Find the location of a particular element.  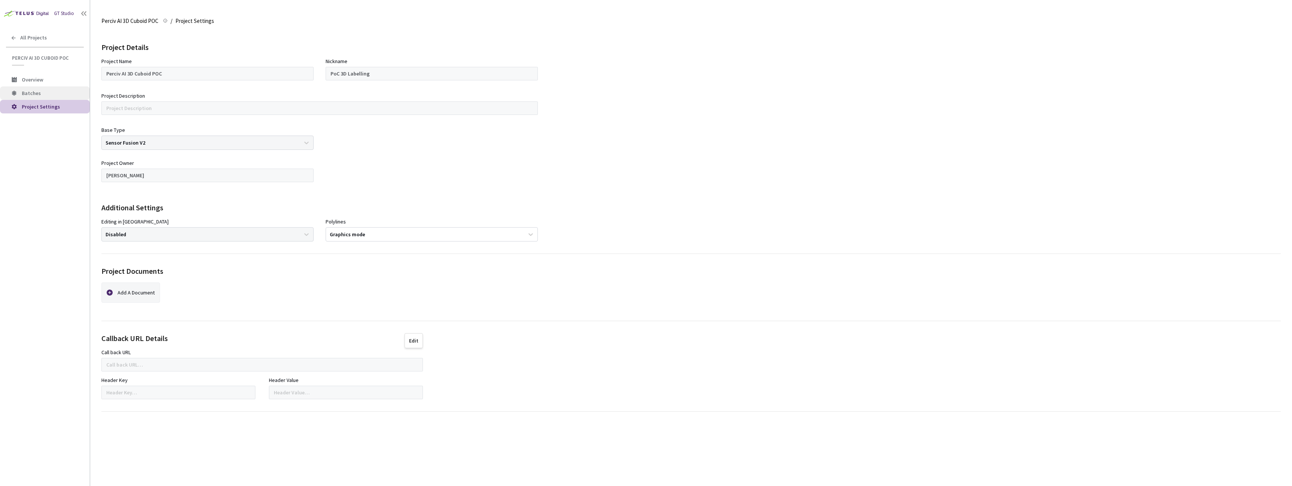

div: Project Documents is located at coordinates (132, 271).